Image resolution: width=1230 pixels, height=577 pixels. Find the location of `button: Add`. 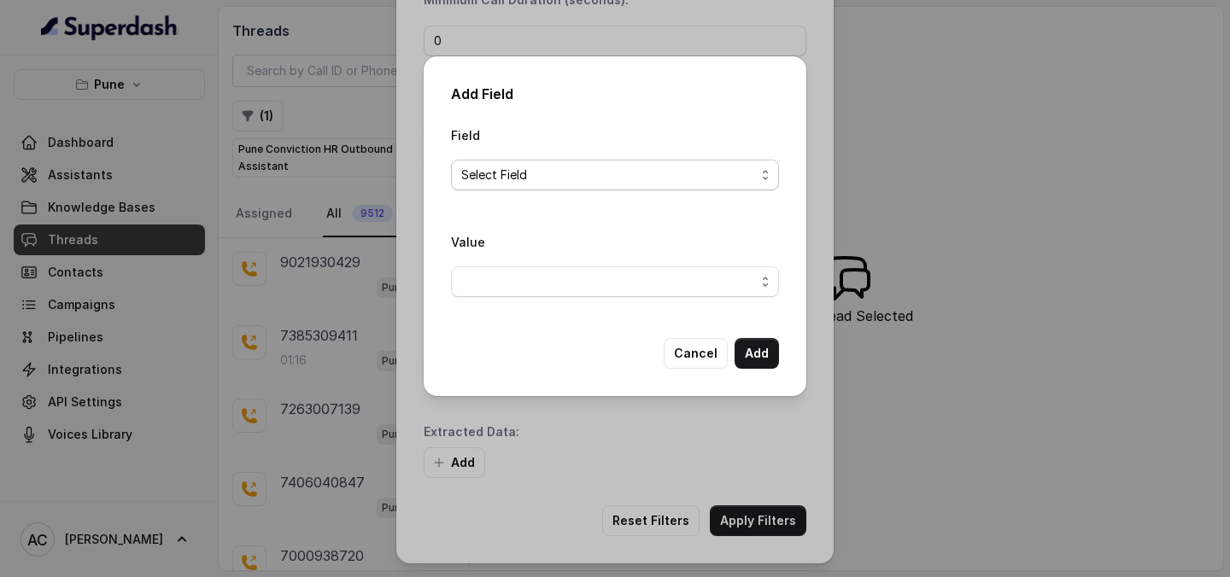

button: Add is located at coordinates (757, 354).